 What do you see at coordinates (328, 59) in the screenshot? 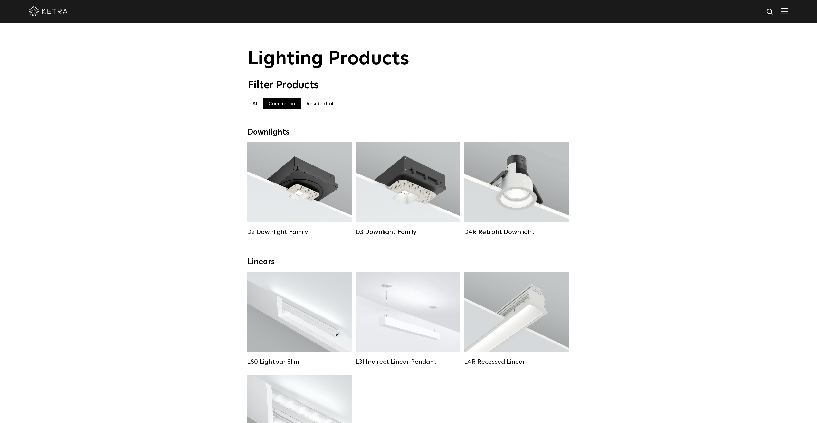
I see `span: Lighting Products` at bounding box center [328, 59].